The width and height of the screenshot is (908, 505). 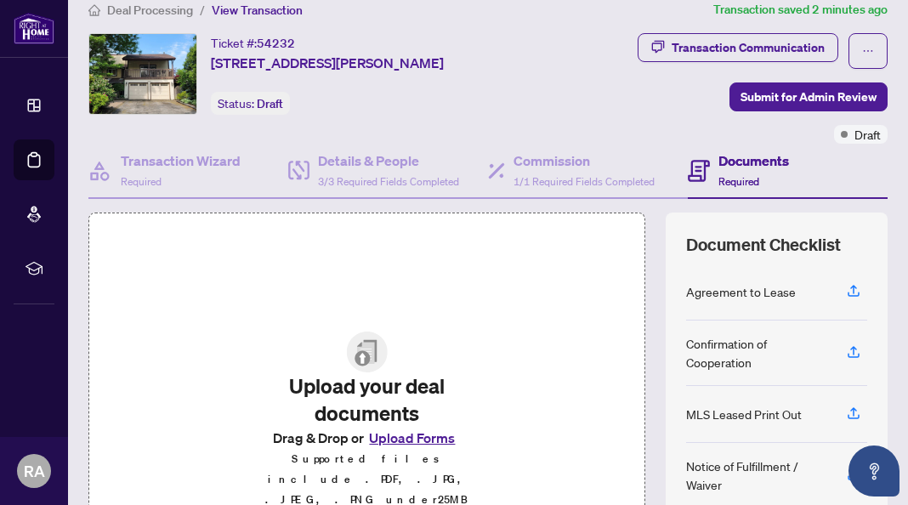 I want to click on div: Transaction Communication, so click(x=748, y=48).